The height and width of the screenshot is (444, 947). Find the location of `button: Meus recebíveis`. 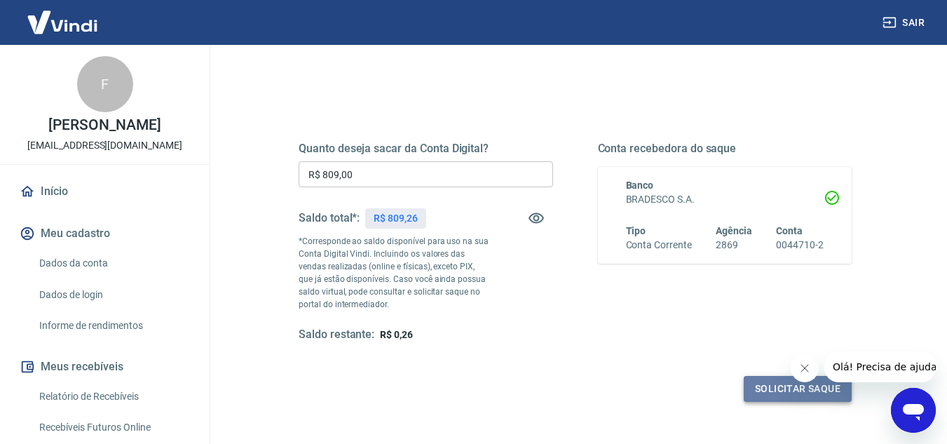

button: Meus recebíveis is located at coordinates (104, 367).